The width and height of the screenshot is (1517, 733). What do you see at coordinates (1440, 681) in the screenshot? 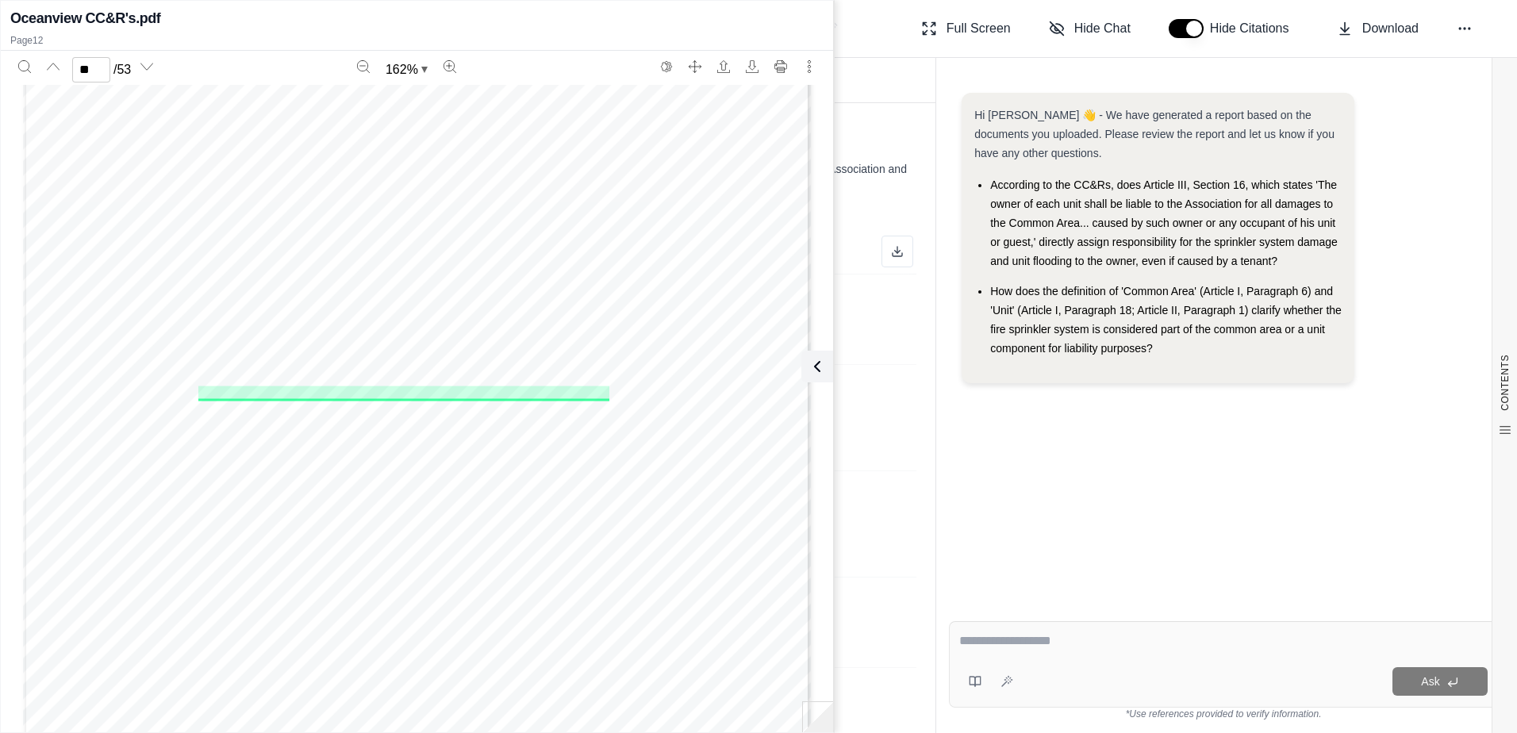
I see `button: Ask` at bounding box center [1440, 681].